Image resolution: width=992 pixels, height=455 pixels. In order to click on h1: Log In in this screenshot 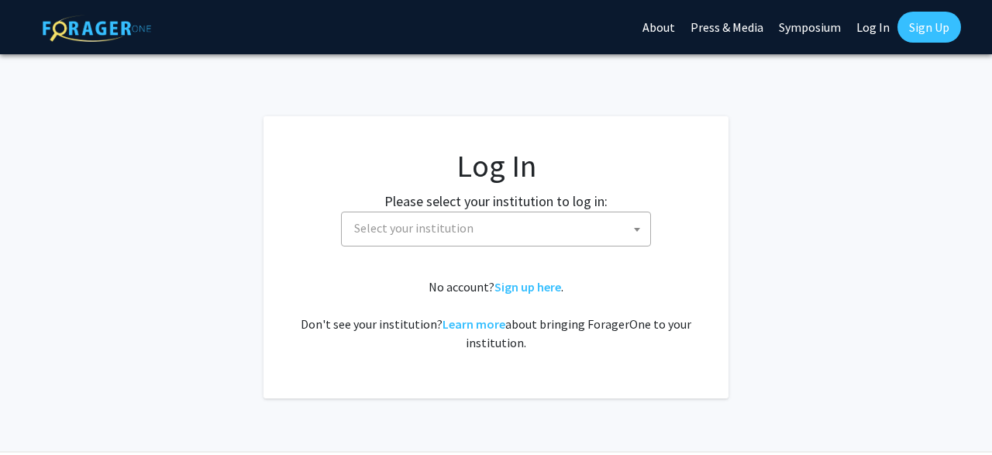, I will do `click(496, 166)`.